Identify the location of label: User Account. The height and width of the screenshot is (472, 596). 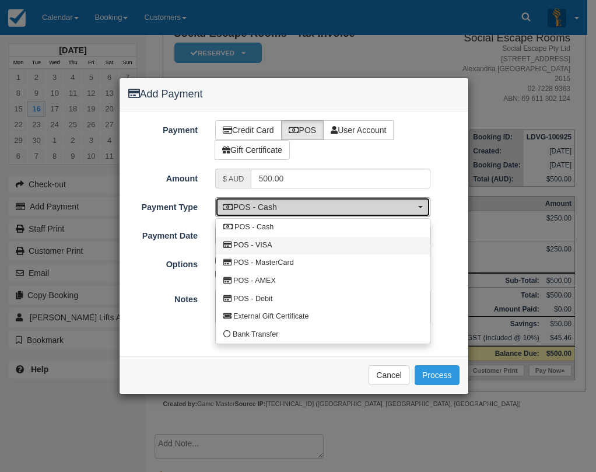
(358, 130).